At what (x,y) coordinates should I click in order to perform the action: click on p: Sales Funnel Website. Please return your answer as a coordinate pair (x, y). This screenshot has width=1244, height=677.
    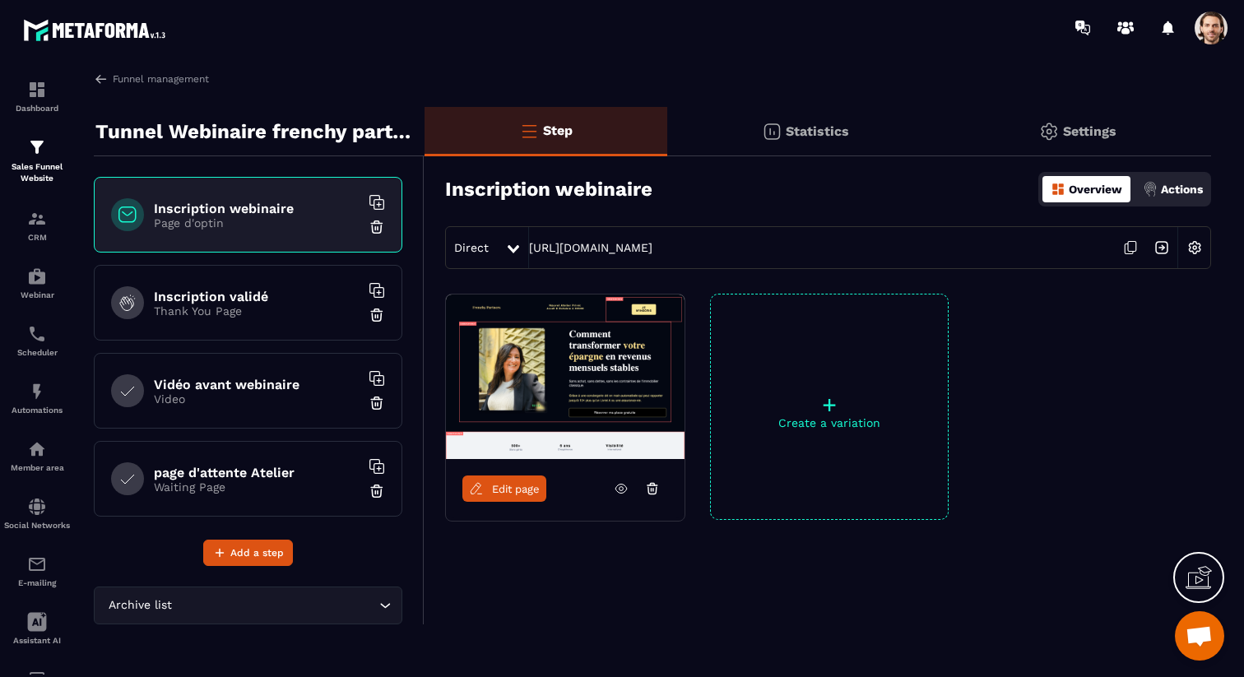
    Looking at the image, I should click on (37, 173).